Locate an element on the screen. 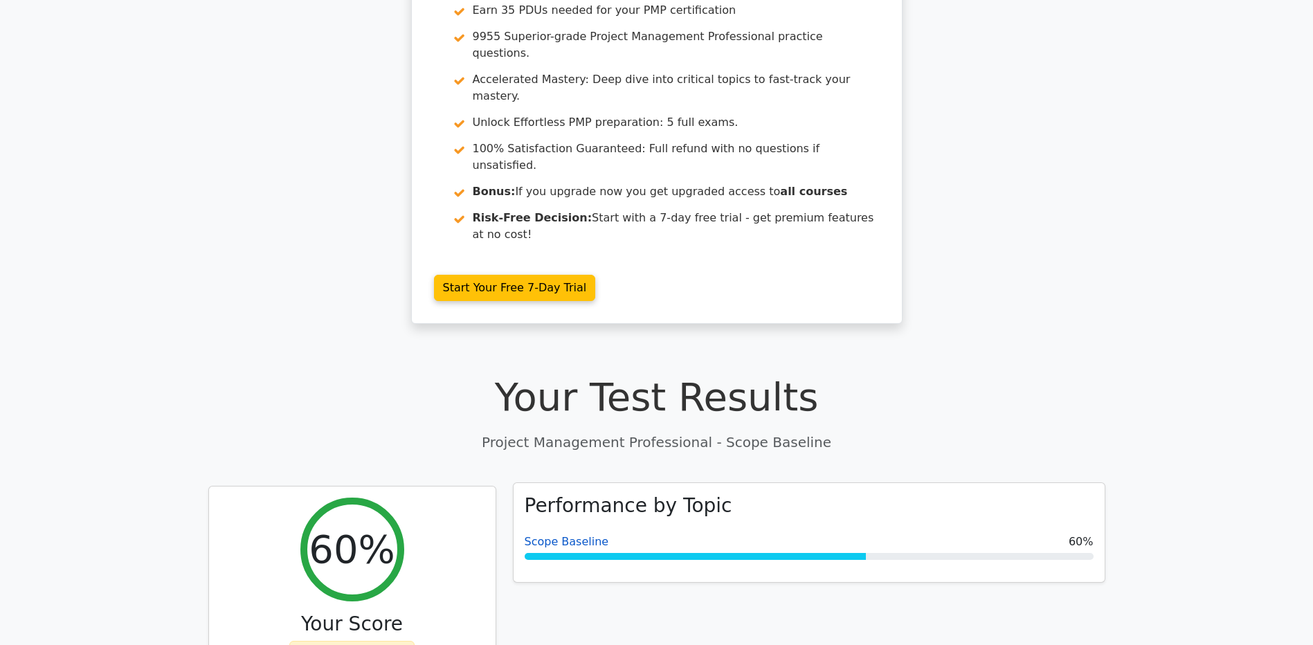 The height and width of the screenshot is (645, 1313). p: Project Management Professional - Scope Baseline is located at coordinates (657, 442).